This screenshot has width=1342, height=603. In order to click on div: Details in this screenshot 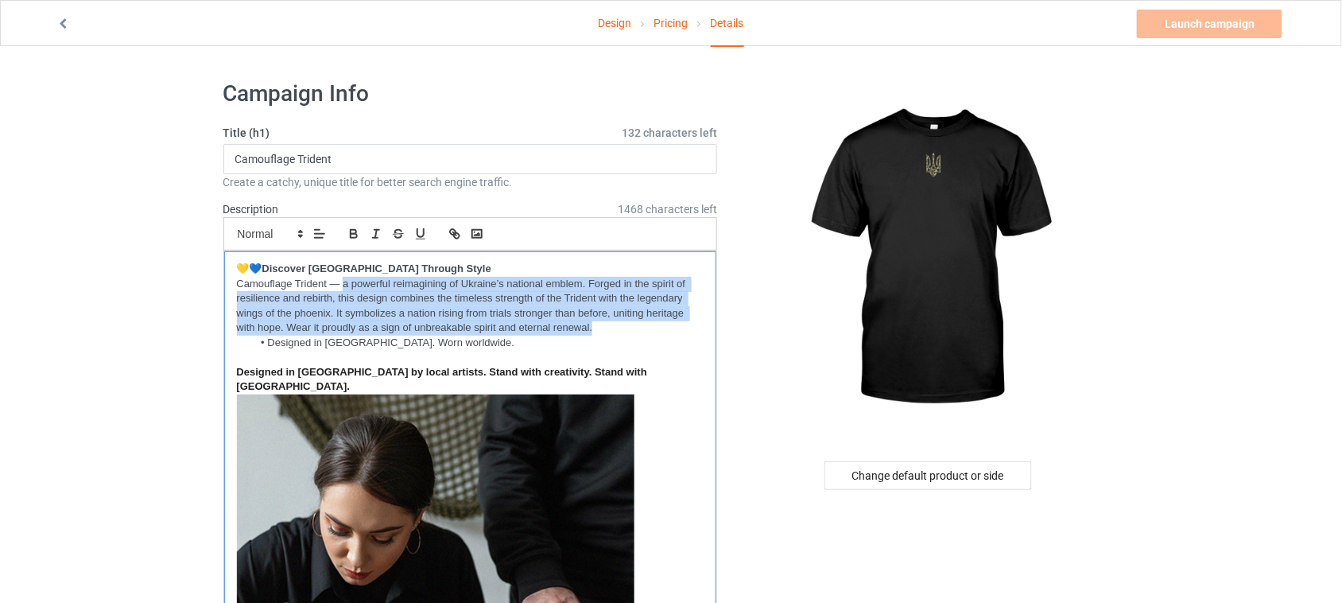, I will do `click(728, 24)`.